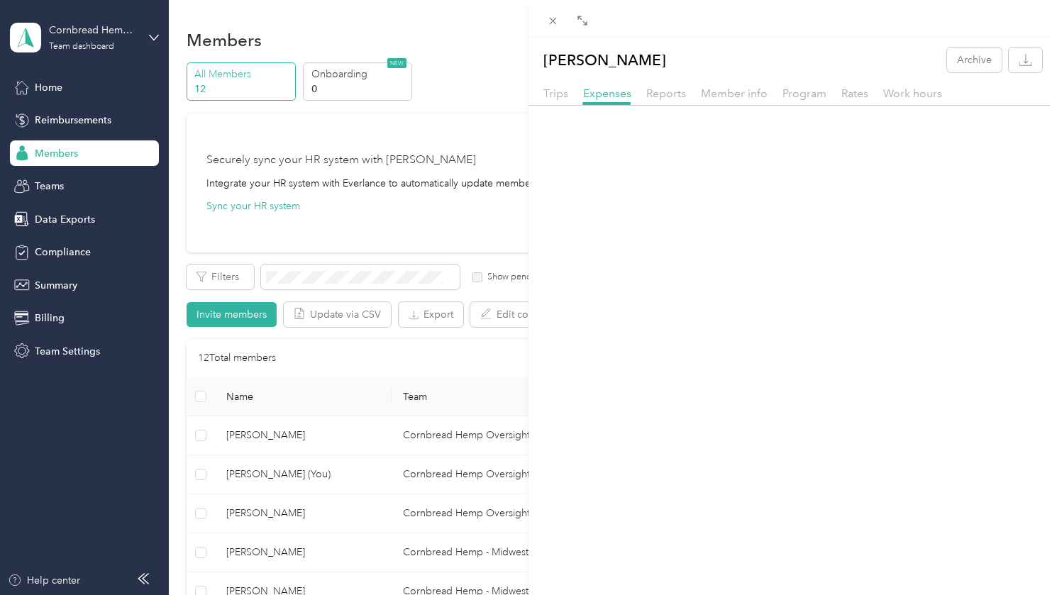 Image resolution: width=1057 pixels, height=595 pixels. Describe the element at coordinates (607, 93) in the screenshot. I see `span: Expenses` at that location.